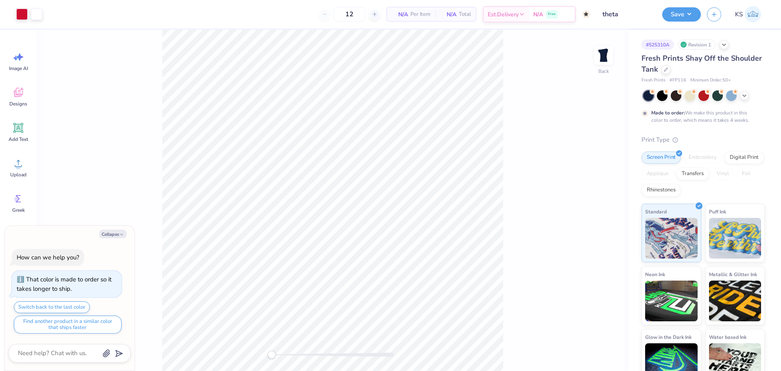 This screenshot has height=371, width=781. Describe the element at coordinates (735, 238) in the screenshot. I see `img: Puff Ink` at that location.